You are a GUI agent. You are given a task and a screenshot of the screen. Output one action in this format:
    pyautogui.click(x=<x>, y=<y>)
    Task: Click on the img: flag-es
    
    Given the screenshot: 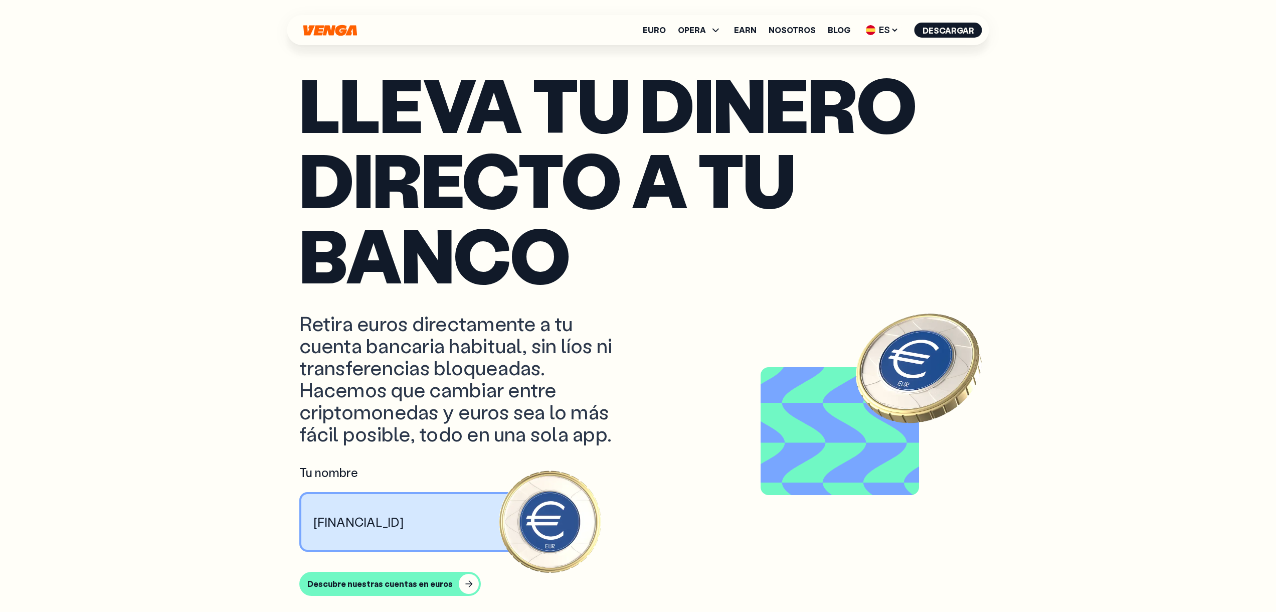 What is the action you would take?
    pyautogui.click(x=871, y=30)
    